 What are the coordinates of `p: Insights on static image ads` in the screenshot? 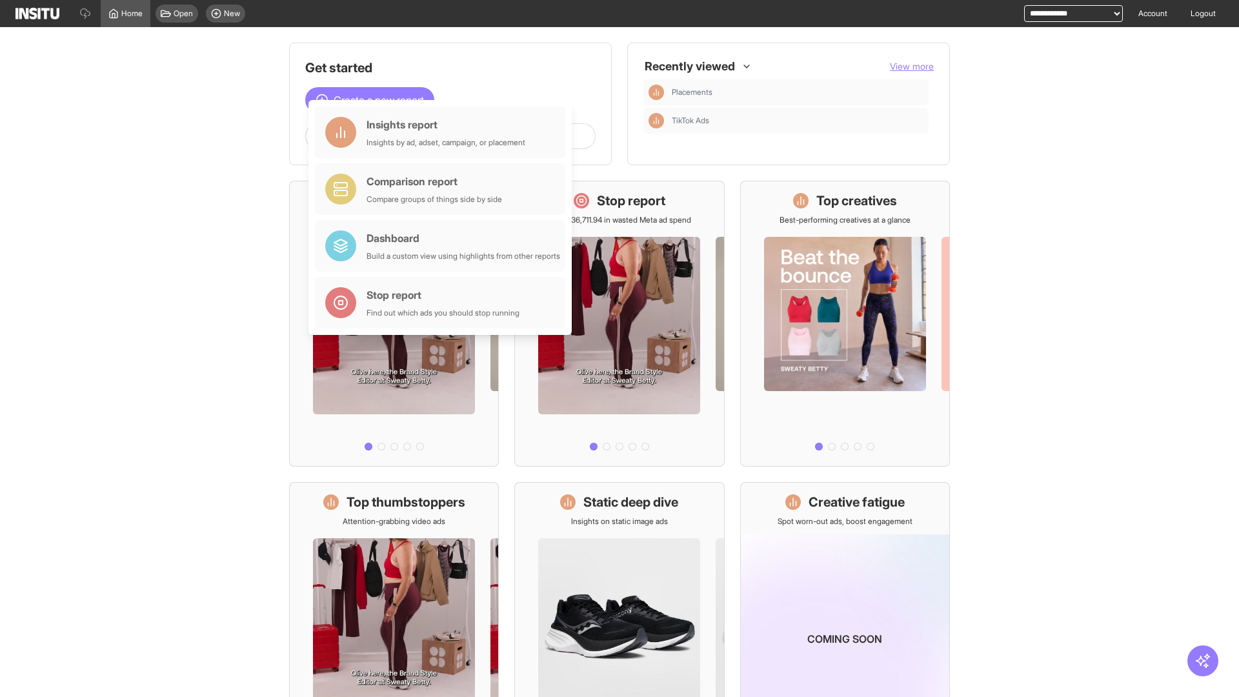 It's located at (620, 521).